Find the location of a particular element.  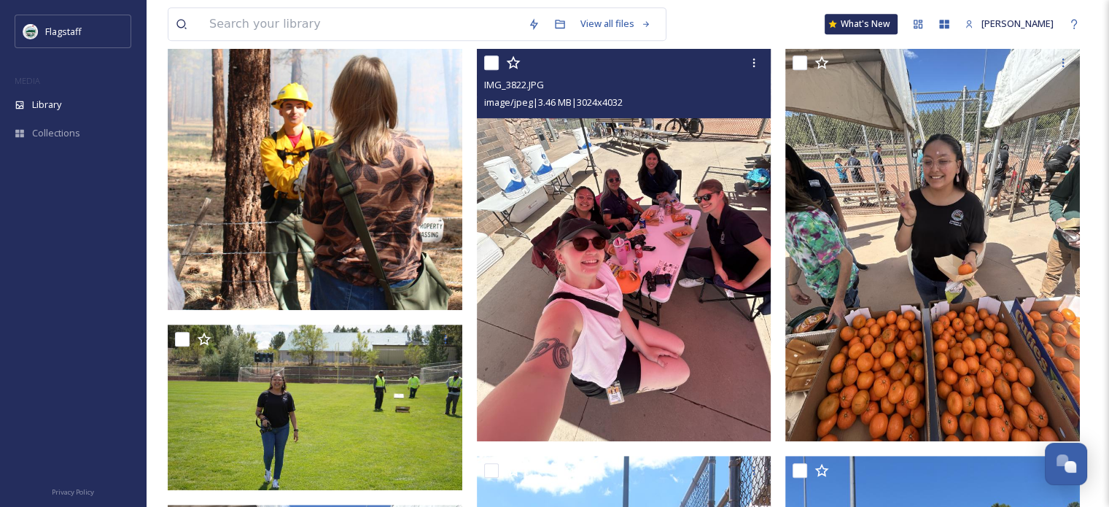

span: IMG_3822.JPG is located at coordinates (514, 85).